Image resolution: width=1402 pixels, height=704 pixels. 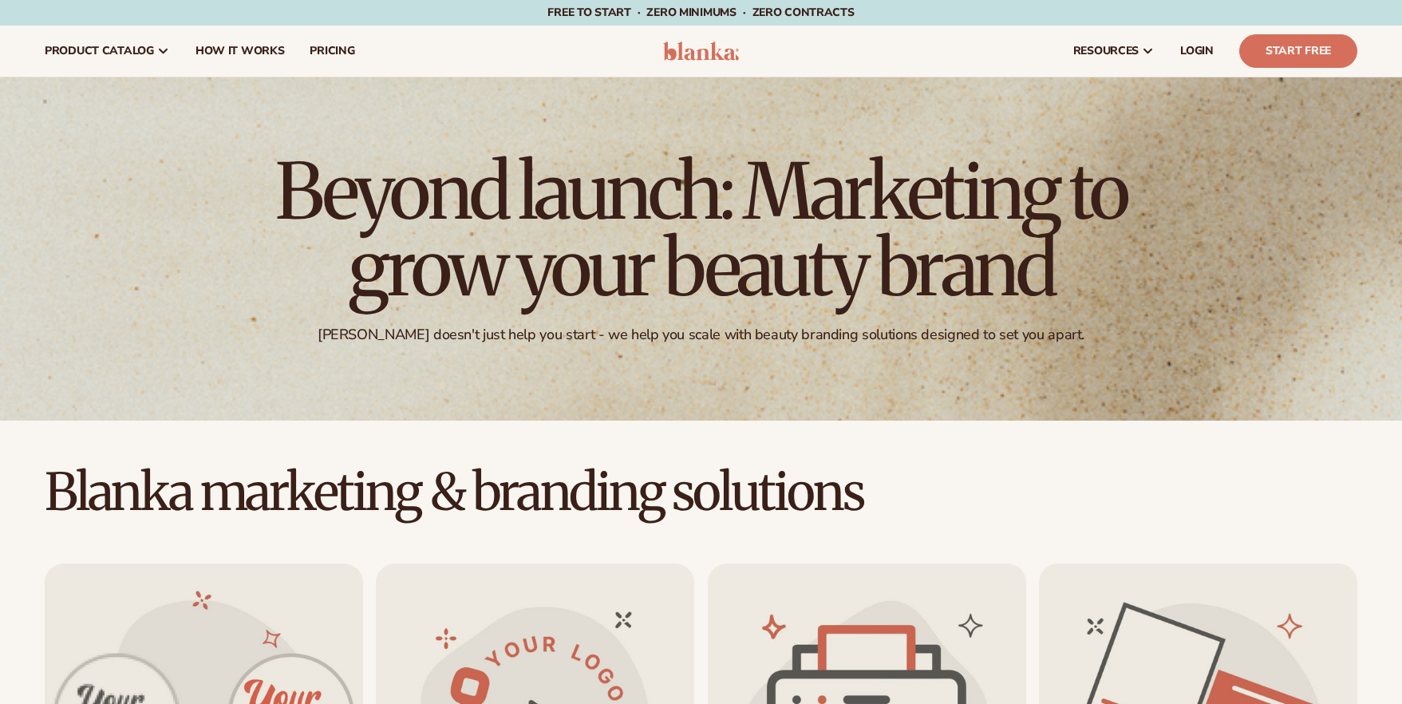 What do you see at coordinates (701, 51) in the screenshot?
I see `img: logo` at bounding box center [701, 51].